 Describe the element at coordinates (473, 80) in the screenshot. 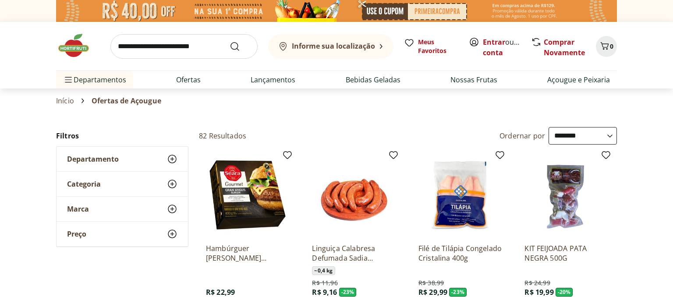

I see `a: Nossas Frutas` at that location.